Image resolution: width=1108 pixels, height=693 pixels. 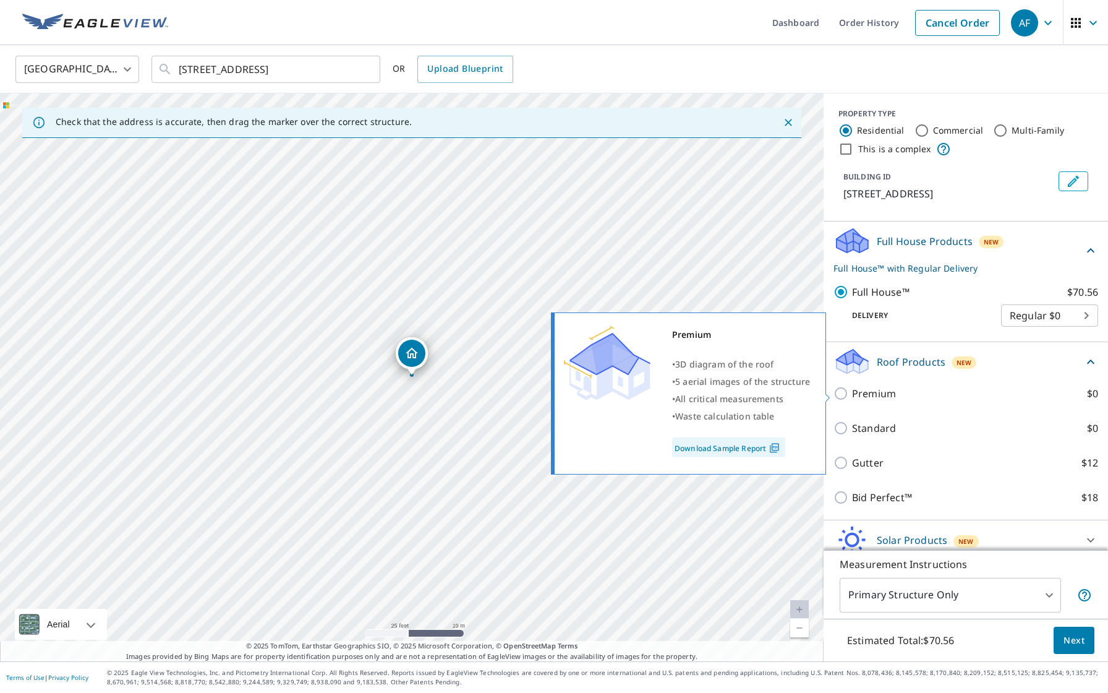 I want to click on p: $12, so click(x=1090, y=463).